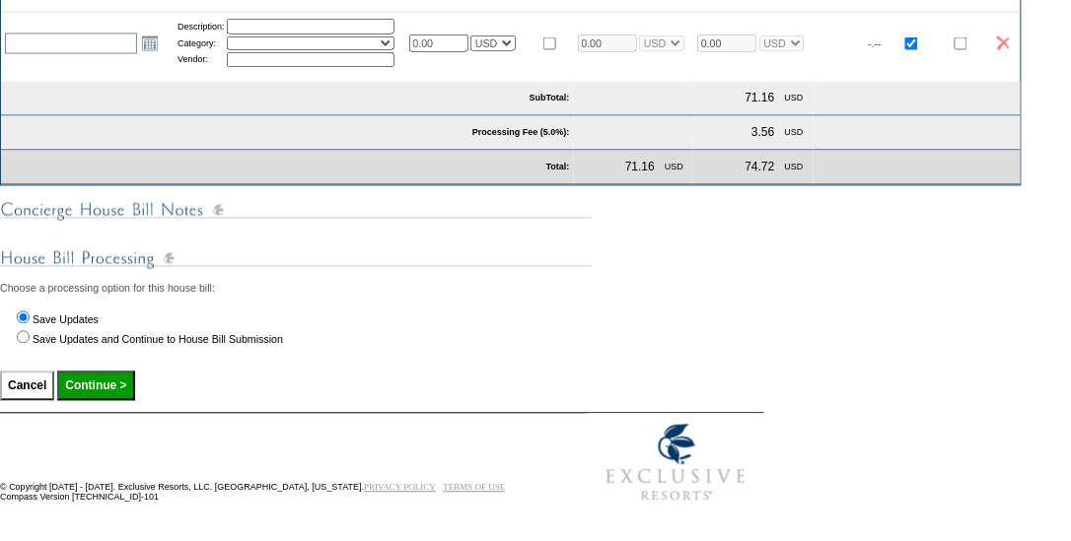 The height and width of the screenshot is (541, 1071). Describe the element at coordinates (287, 133) in the screenshot. I see `td: Processing Fee (5.0%):` at that location.